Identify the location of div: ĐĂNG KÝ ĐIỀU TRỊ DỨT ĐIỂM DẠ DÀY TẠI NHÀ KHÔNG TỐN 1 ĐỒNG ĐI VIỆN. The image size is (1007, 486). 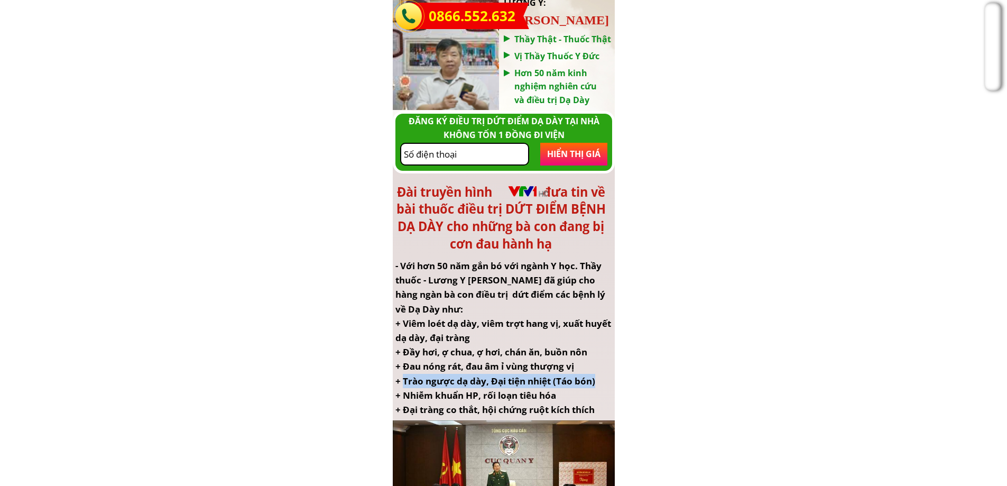
(504, 128).